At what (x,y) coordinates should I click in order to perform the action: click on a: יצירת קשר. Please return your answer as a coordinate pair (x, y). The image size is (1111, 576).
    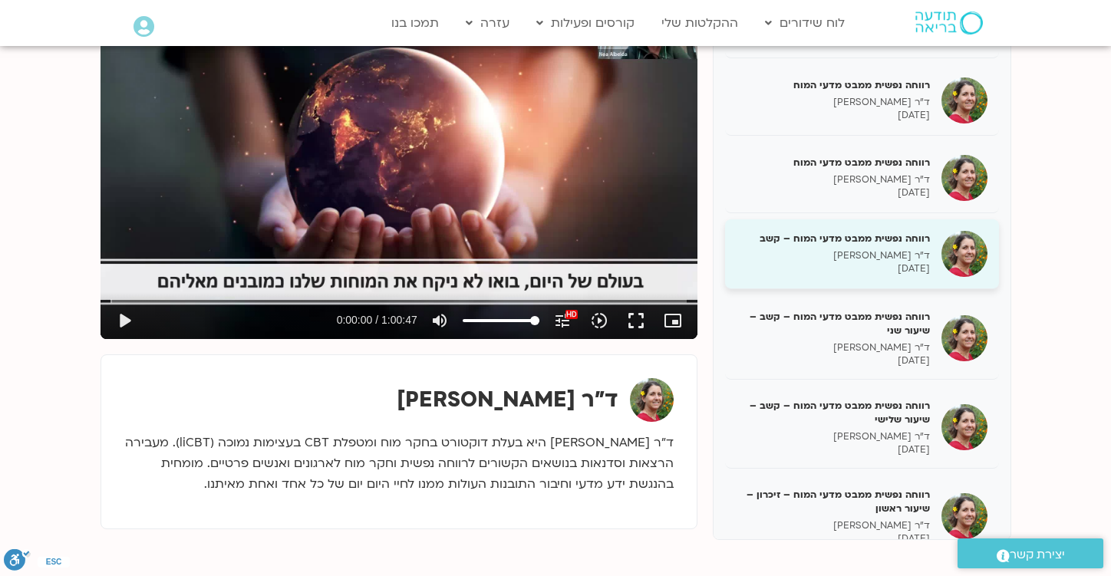
    Looking at the image, I should click on (1030, 553).